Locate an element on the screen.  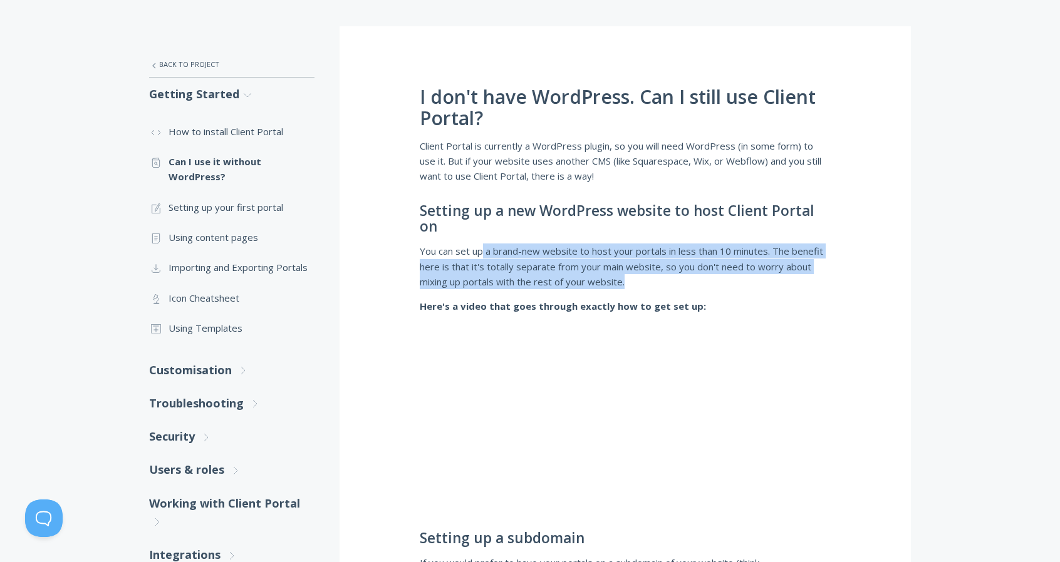
a: Security is located at coordinates (232, 437).